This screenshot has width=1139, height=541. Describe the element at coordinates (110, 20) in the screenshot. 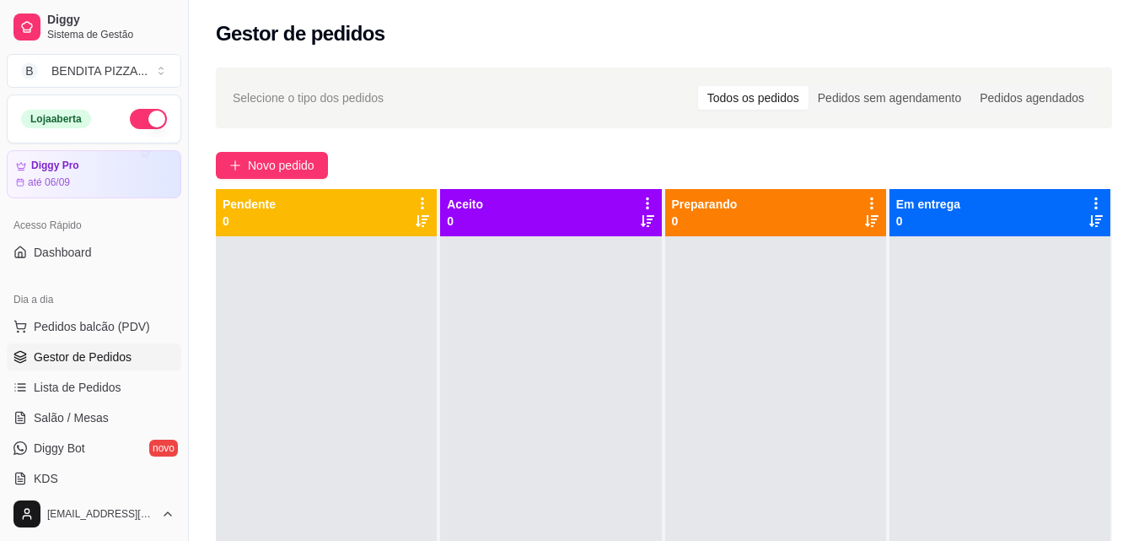

I see `span: Diggy` at that location.